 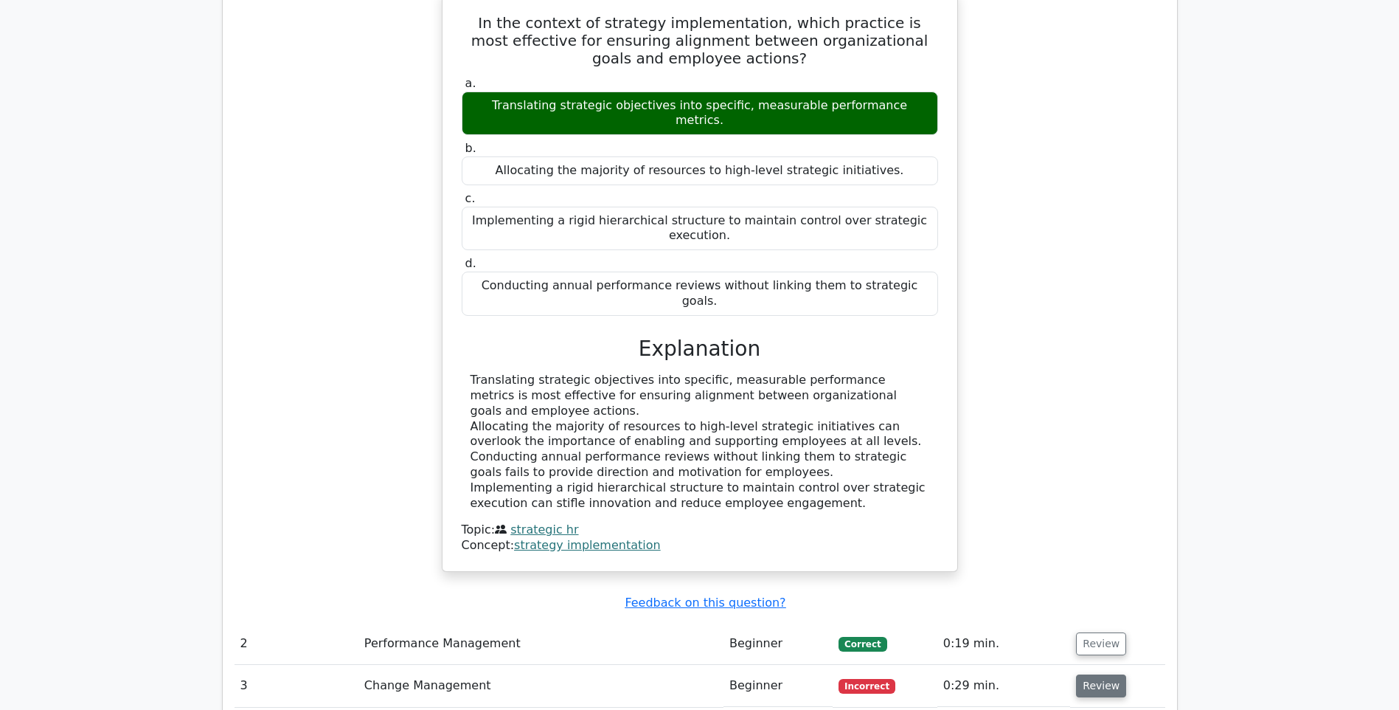 What do you see at coordinates (700, 545) in the screenshot?
I see `div: Concept:` at bounding box center [700, 545].